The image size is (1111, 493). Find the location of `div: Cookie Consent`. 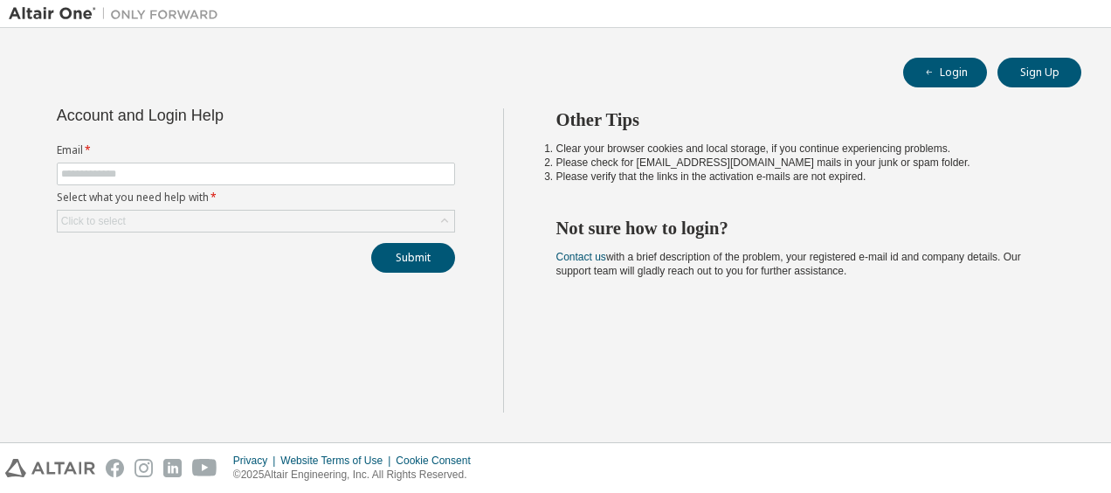

div: Cookie Consent is located at coordinates (438, 460).